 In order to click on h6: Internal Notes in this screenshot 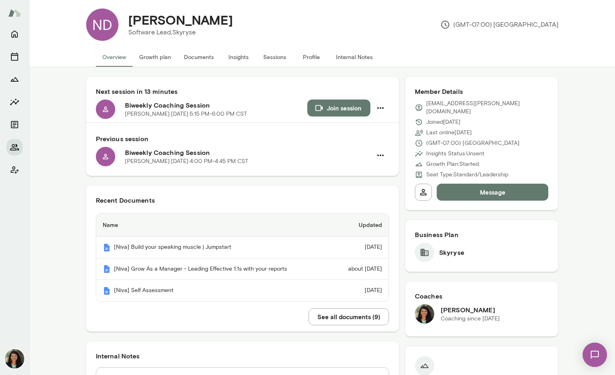, I will do `click(242, 356)`.